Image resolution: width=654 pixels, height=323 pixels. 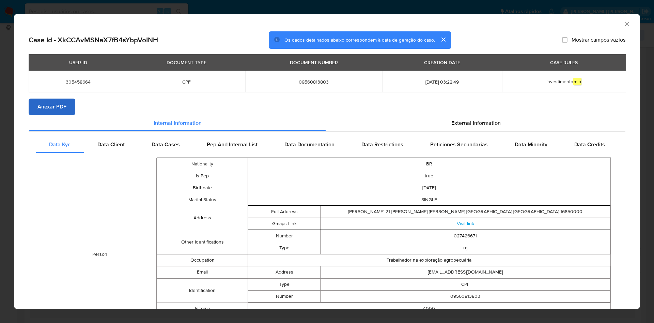 I want to click on span: Pep And Internal List, so click(x=232, y=144).